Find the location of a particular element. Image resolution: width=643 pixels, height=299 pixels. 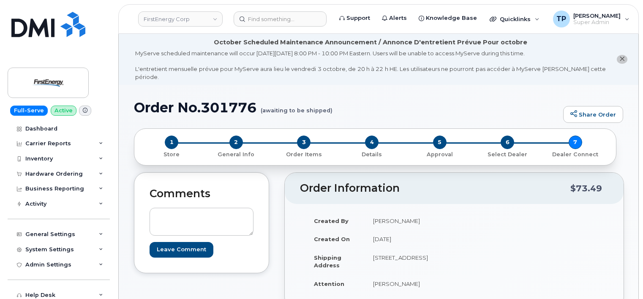

h1: Order No.301776 is located at coordinates (346, 107).